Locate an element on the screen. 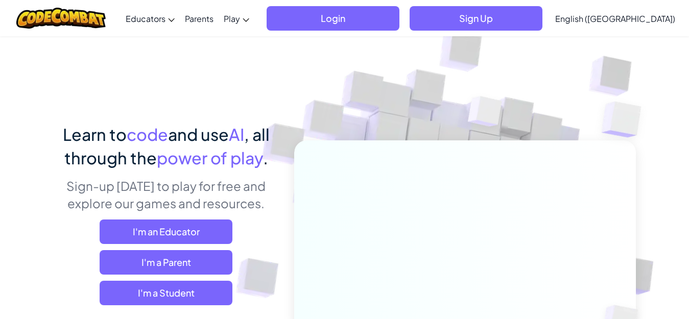 The height and width of the screenshot is (319, 689). span: I'm a Parent is located at coordinates (166, 262).